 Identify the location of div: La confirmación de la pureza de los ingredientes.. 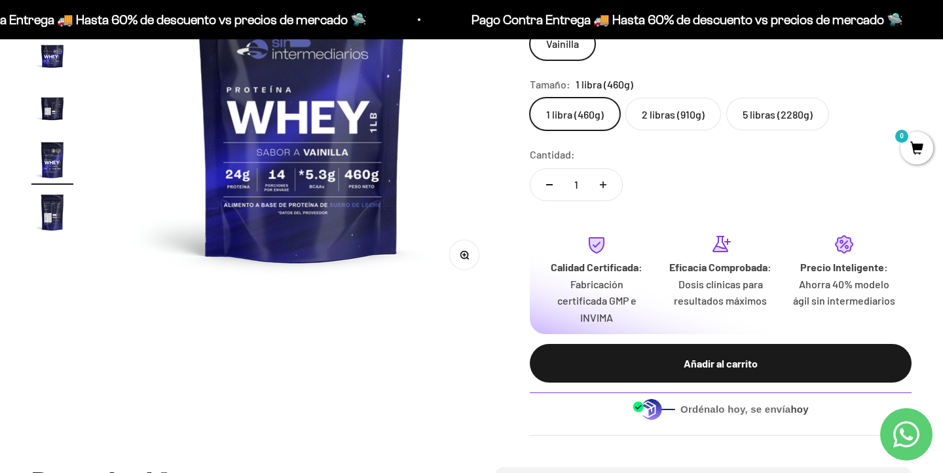
(143, 171).